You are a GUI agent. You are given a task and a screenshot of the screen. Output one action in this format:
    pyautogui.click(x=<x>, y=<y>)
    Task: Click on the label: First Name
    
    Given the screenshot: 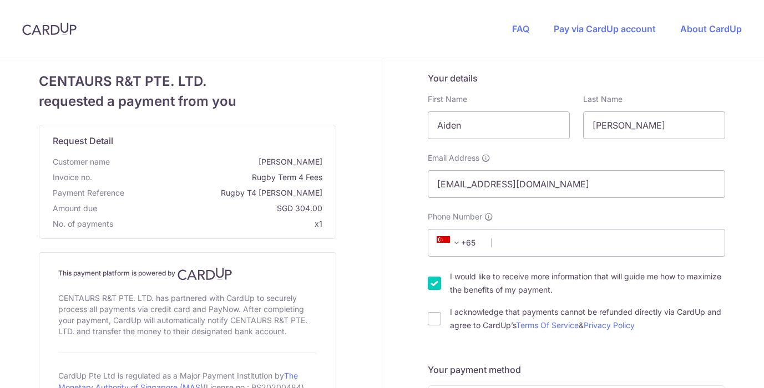 What is the action you would take?
    pyautogui.click(x=447, y=99)
    